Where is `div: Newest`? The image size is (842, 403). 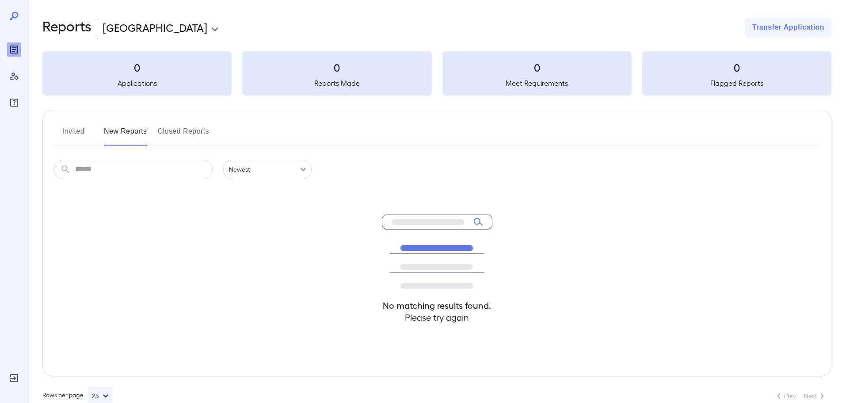
div: Newest is located at coordinates (268, 169).